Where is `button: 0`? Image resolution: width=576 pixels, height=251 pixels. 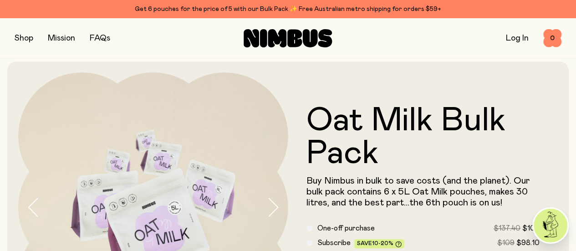 button: 0 is located at coordinates (553, 38).